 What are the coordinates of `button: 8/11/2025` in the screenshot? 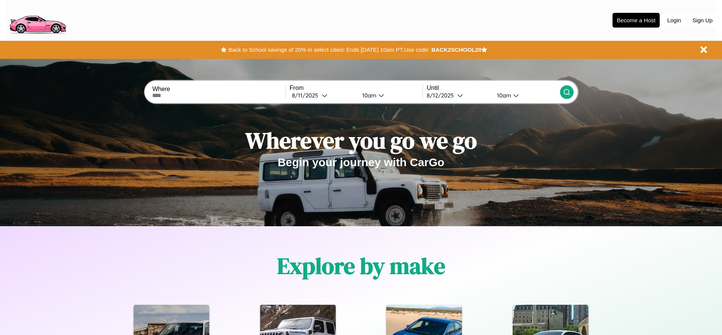 It's located at (323, 95).